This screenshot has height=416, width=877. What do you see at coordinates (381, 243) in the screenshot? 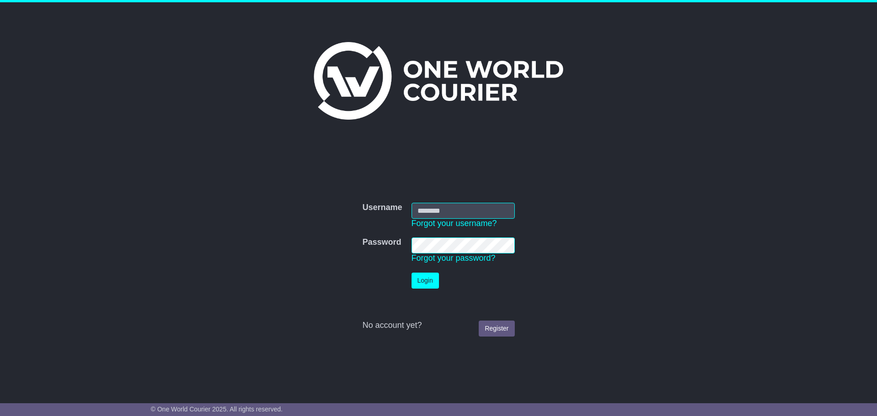
I see `label: Password` at bounding box center [381, 243].